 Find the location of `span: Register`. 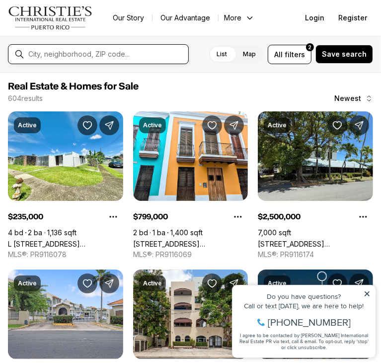

span: Register is located at coordinates (353, 18).